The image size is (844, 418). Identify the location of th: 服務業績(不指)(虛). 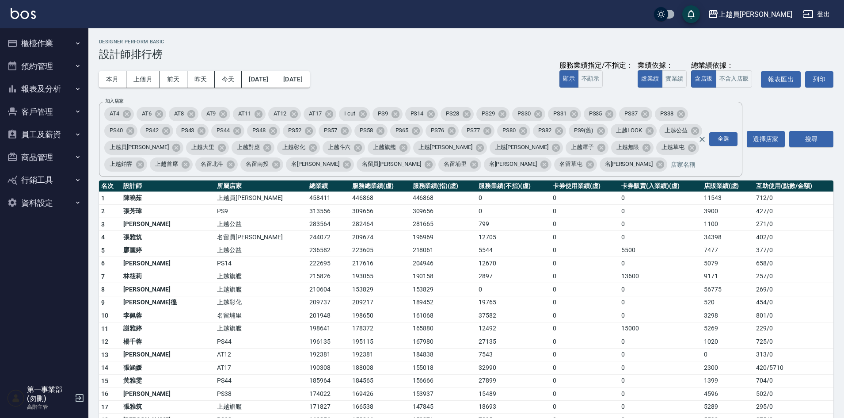
(514, 186).